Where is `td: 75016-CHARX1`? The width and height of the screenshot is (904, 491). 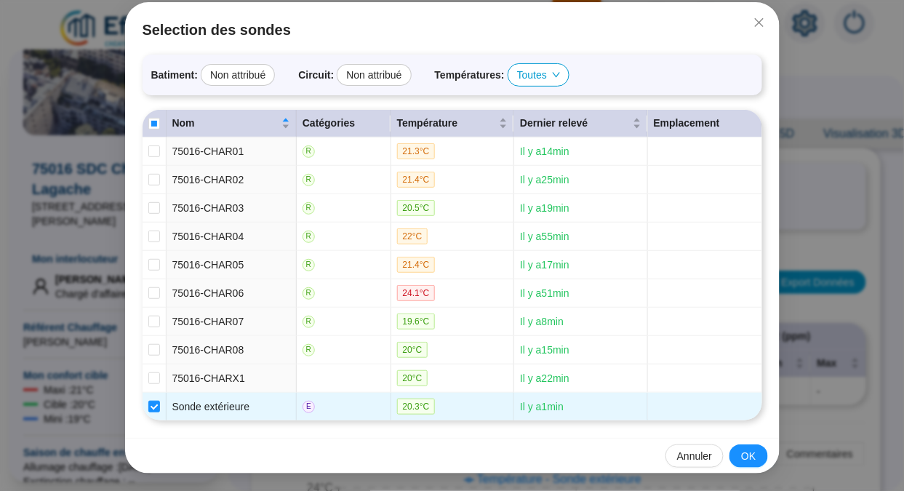
td: 75016-CHARX1 is located at coordinates (231, 378).